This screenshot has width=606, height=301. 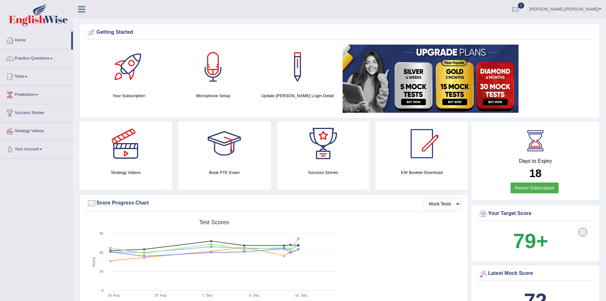 I want to click on tspan: 18. Aug, so click(x=114, y=295).